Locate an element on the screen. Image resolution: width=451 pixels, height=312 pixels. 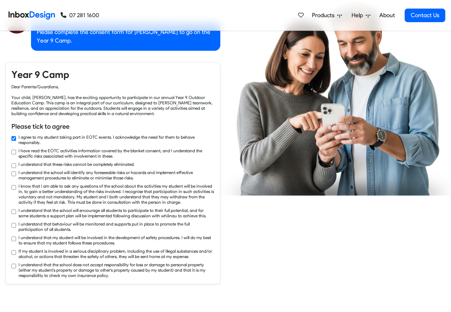
label: I understand the school will identify any foreseeable risks or hazards and implement effective ma... is located at coordinates (116, 175).